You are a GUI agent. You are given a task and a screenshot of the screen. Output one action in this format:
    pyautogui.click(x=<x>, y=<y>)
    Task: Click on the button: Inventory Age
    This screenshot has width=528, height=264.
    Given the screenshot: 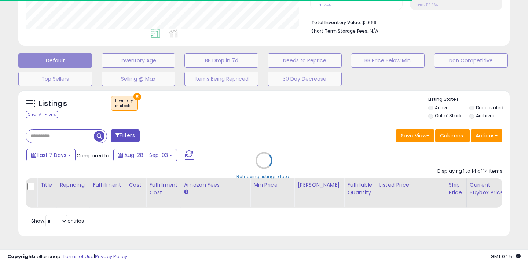 What is the action you would take?
    pyautogui.click(x=139, y=61)
    